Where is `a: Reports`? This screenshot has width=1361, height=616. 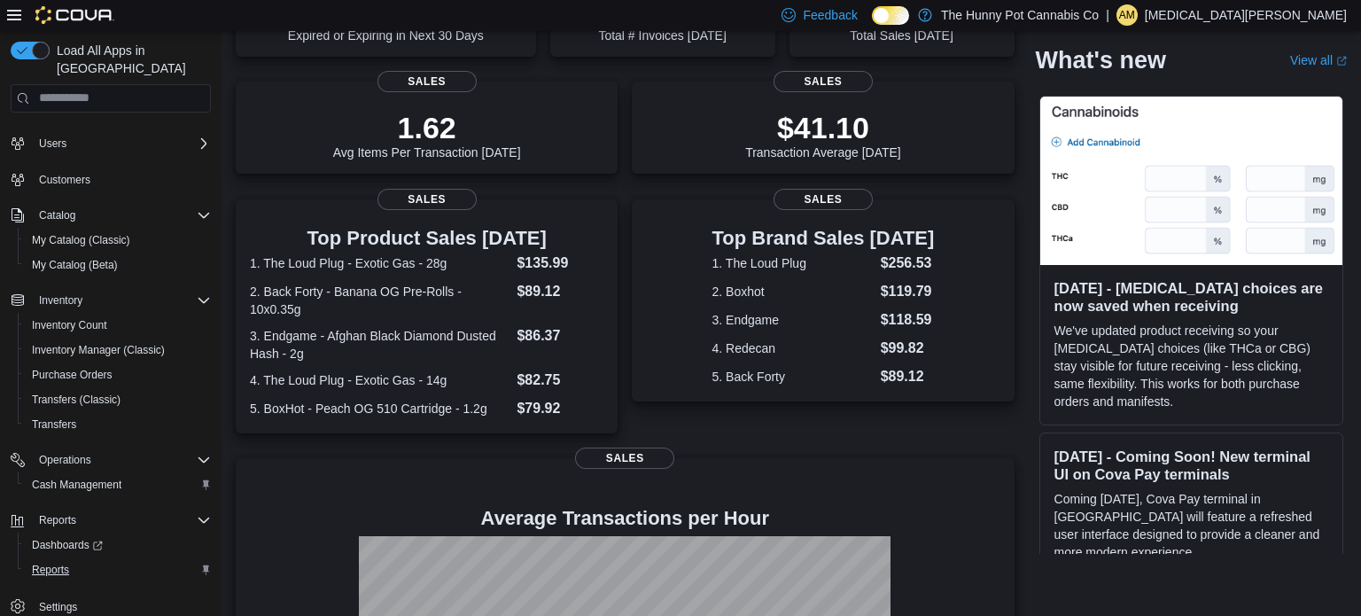
a: Reports is located at coordinates (50, 570).